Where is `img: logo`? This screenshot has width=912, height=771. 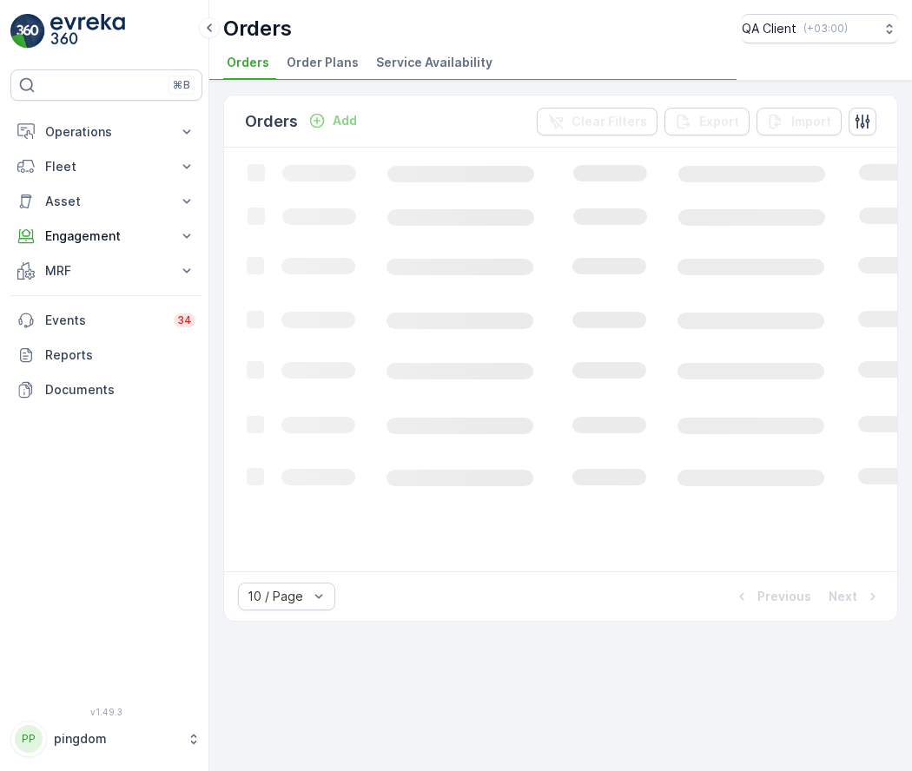 img: logo is located at coordinates (28, 31).